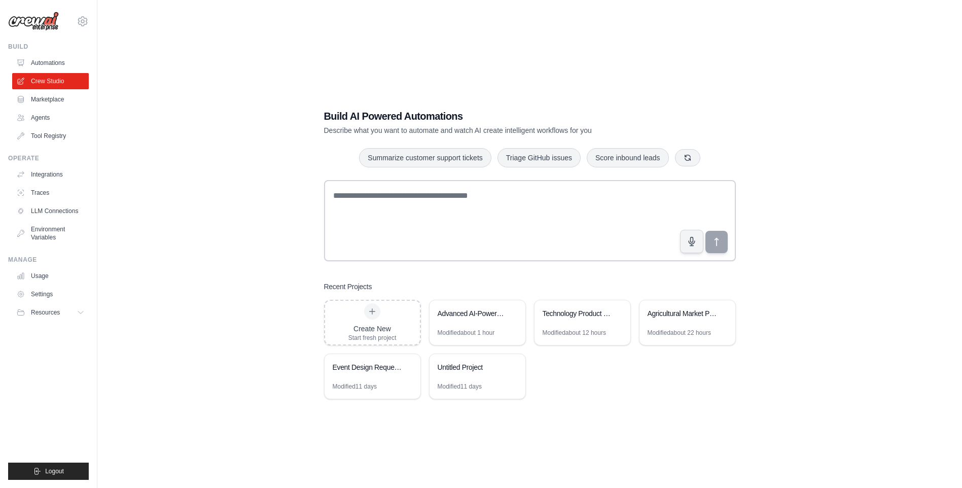 Image resolution: width=962 pixels, height=488 pixels. What do you see at coordinates (48, 471) in the screenshot?
I see `button: Logout` at bounding box center [48, 471].